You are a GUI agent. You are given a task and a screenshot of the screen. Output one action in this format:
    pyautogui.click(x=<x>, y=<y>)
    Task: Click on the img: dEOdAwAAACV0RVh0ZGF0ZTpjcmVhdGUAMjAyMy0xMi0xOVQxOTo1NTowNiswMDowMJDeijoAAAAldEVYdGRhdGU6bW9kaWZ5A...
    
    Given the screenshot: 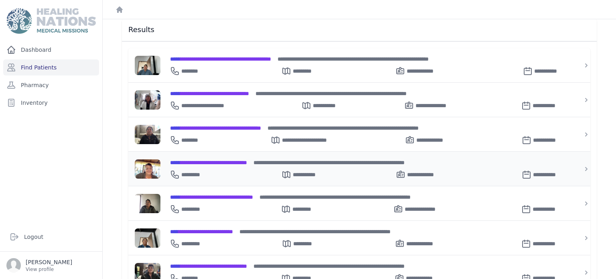 What is the action you would take?
    pyautogui.click(x=148, y=100)
    